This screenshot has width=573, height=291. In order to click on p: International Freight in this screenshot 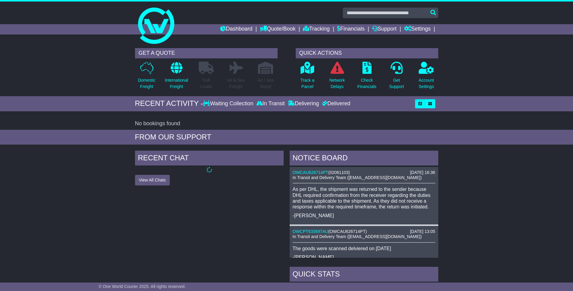, I will do `click(176, 83)`.